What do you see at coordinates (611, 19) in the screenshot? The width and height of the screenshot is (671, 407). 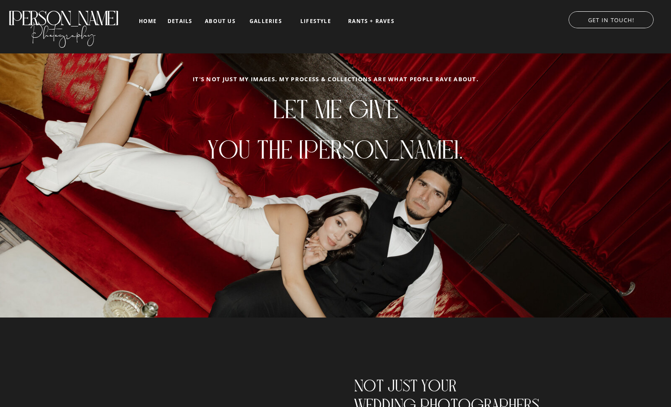 I see `p: GET IN TOUCH!` at bounding box center [611, 19].